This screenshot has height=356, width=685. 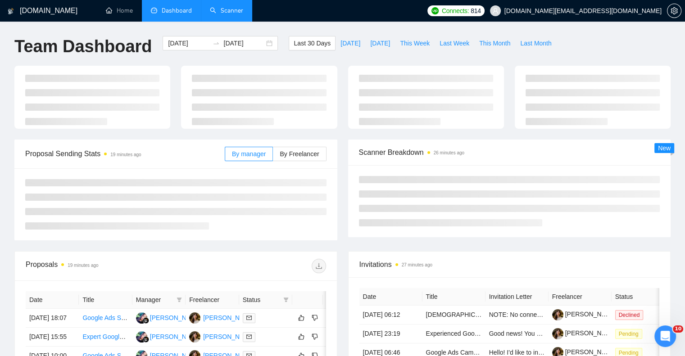 What do you see at coordinates (629, 334) in the screenshot?
I see `span: Pending` at bounding box center [629, 334].